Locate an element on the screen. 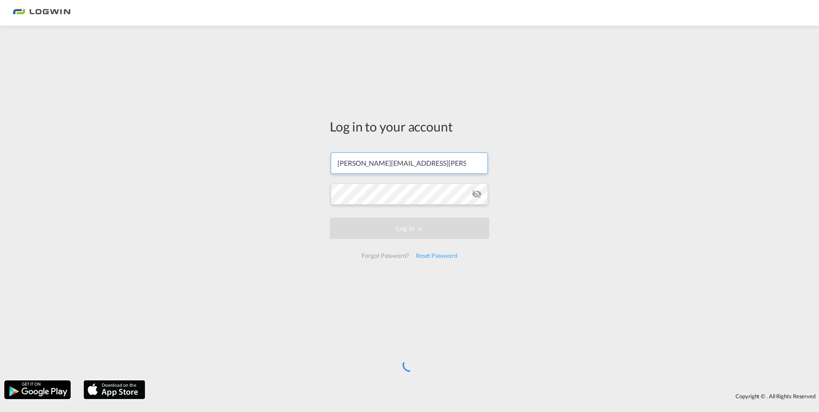 The height and width of the screenshot is (412, 819). img: google.png is located at coordinates (37, 390).